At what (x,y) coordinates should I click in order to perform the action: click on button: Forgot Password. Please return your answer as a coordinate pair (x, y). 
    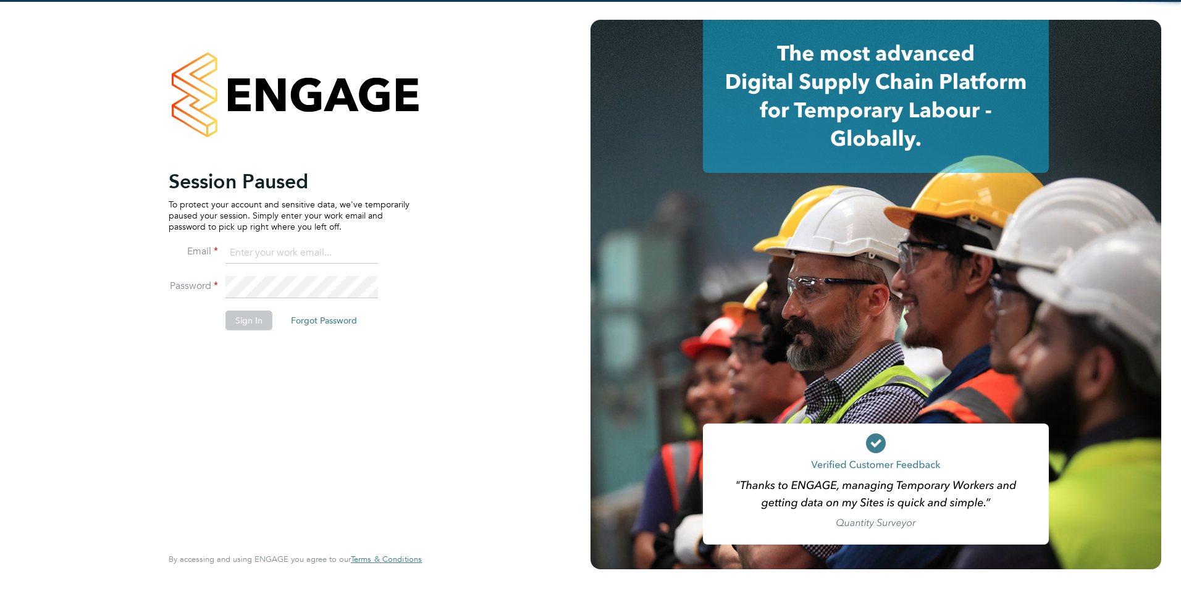
    Looking at the image, I should click on (324, 320).